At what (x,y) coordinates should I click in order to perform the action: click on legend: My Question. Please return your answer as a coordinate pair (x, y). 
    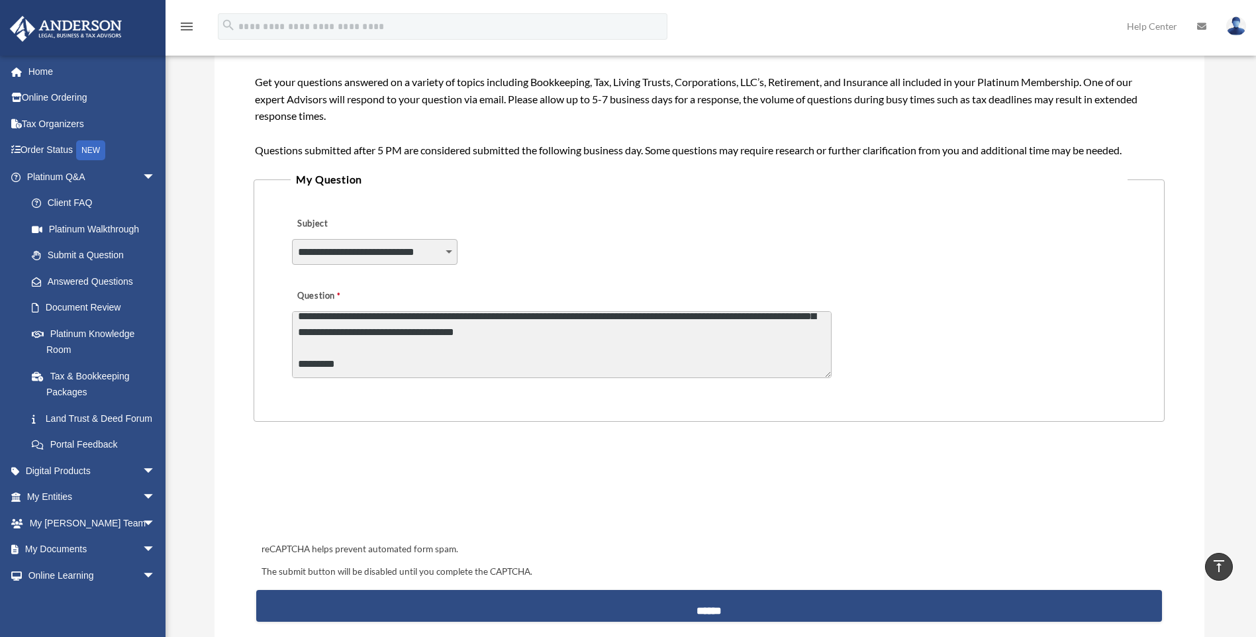
    Looking at the image, I should click on (709, 179).